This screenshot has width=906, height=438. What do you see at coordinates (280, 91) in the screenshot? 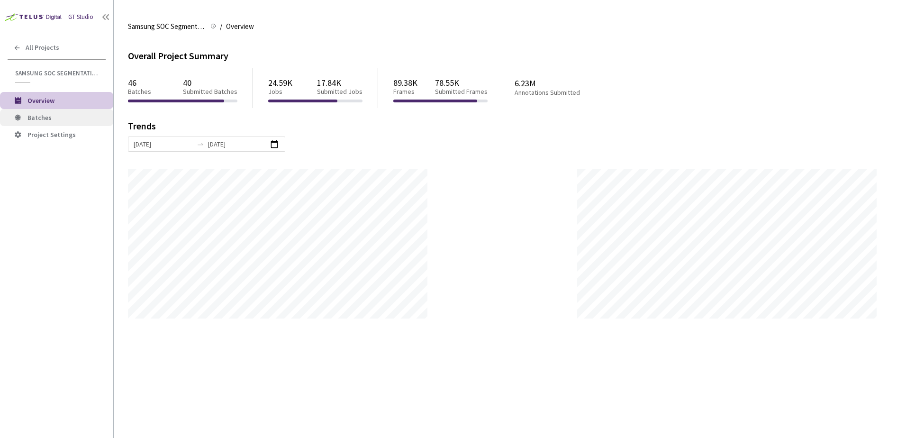
I see `p: Jobs` at bounding box center [280, 91].